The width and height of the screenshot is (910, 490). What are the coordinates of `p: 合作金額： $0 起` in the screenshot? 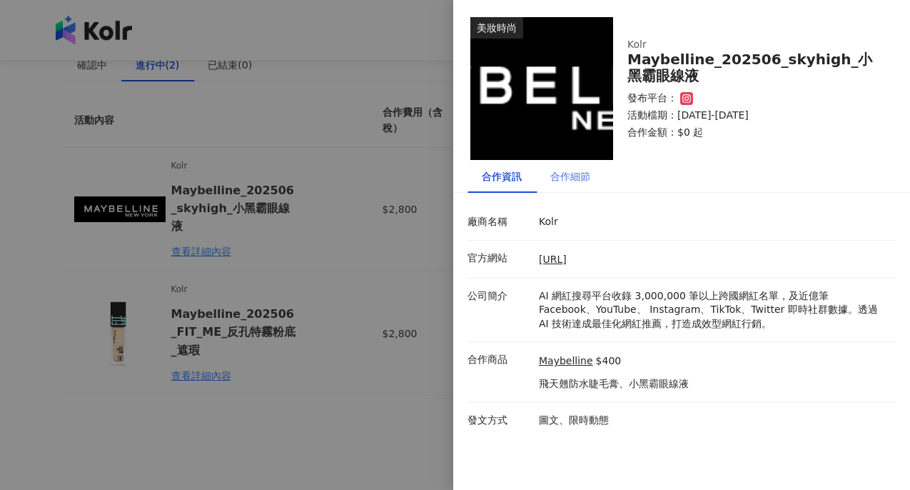 It's located at (753, 133).